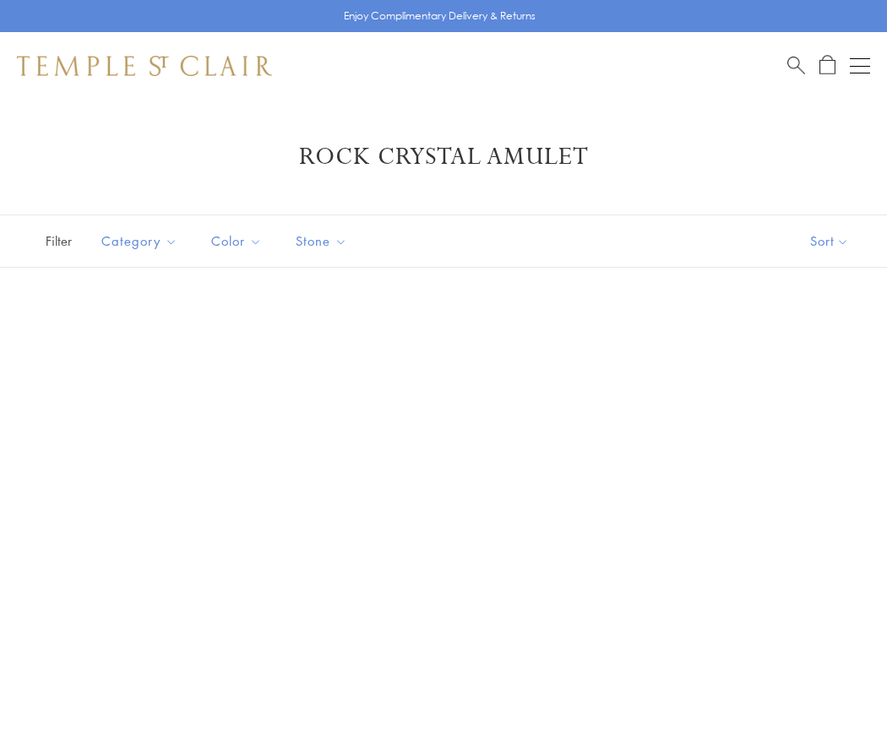 Image resolution: width=887 pixels, height=750 pixels. I want to click on span: Stone, so click(323, 241).